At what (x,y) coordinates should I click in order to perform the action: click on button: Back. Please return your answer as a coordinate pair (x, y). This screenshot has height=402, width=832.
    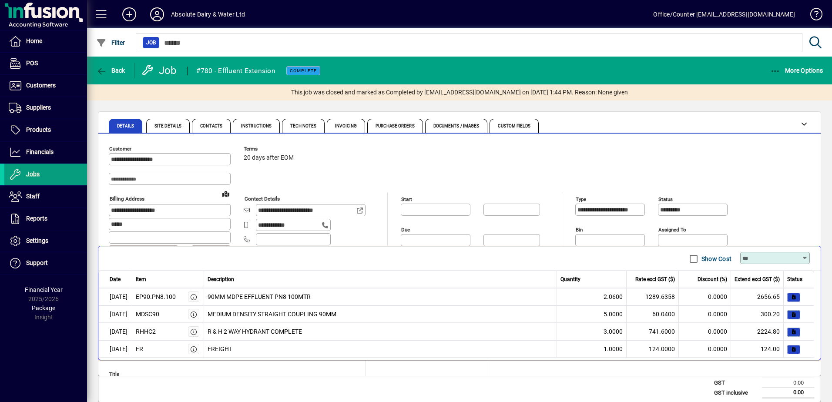
    Looking at the image, I should click on (110, 70).